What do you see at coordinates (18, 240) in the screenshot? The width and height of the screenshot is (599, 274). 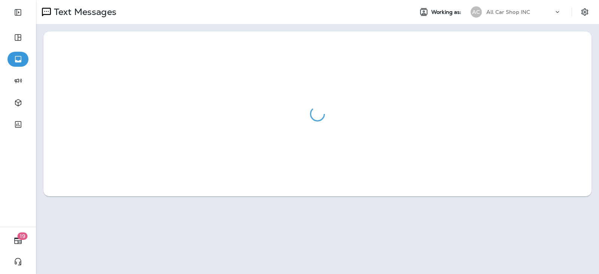 I see `button: 19` at bounding box center [18, 240].